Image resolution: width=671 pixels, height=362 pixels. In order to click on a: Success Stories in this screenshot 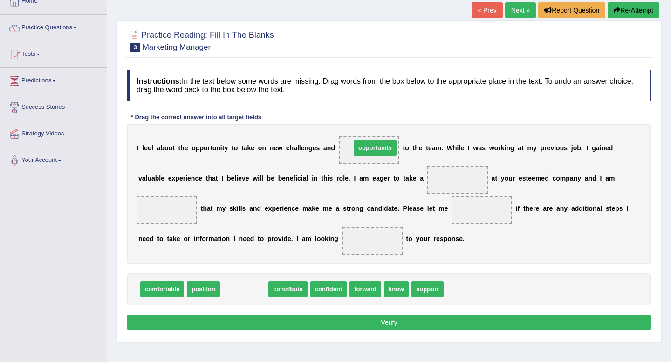, I will do `click(54, 106)`.